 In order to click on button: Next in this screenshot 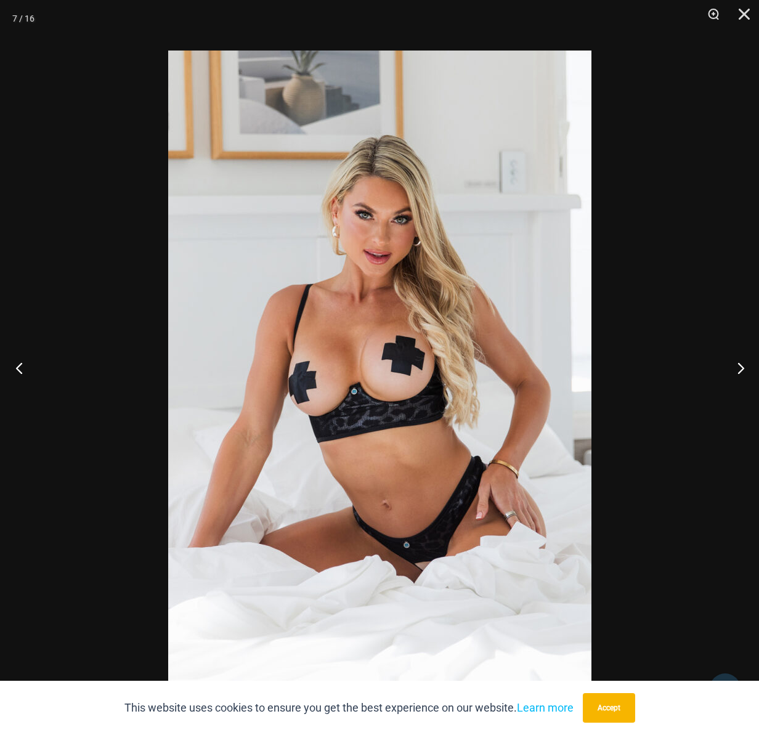, I will do `click(736, 368)`.